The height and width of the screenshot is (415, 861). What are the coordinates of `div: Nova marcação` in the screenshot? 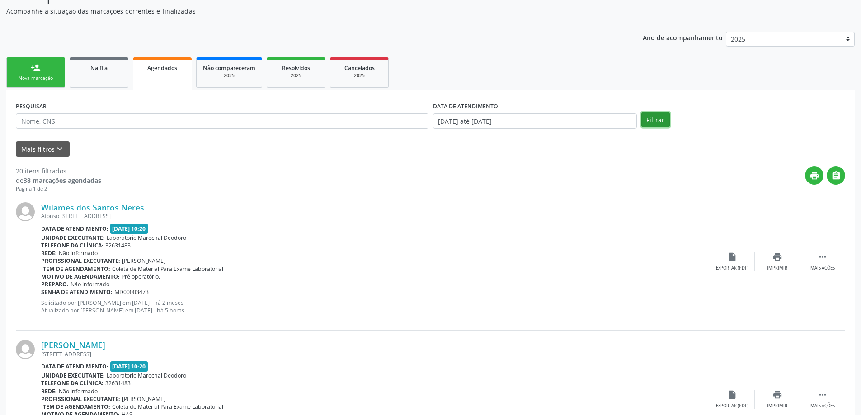 It's located at (36, 78).